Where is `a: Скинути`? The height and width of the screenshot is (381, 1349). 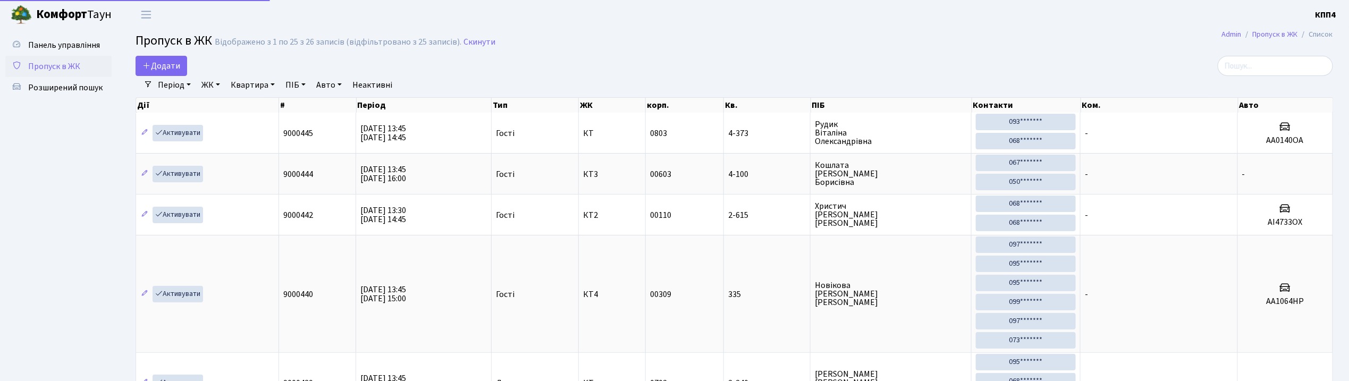
a: Скинути is located at coordinates (479, 42).